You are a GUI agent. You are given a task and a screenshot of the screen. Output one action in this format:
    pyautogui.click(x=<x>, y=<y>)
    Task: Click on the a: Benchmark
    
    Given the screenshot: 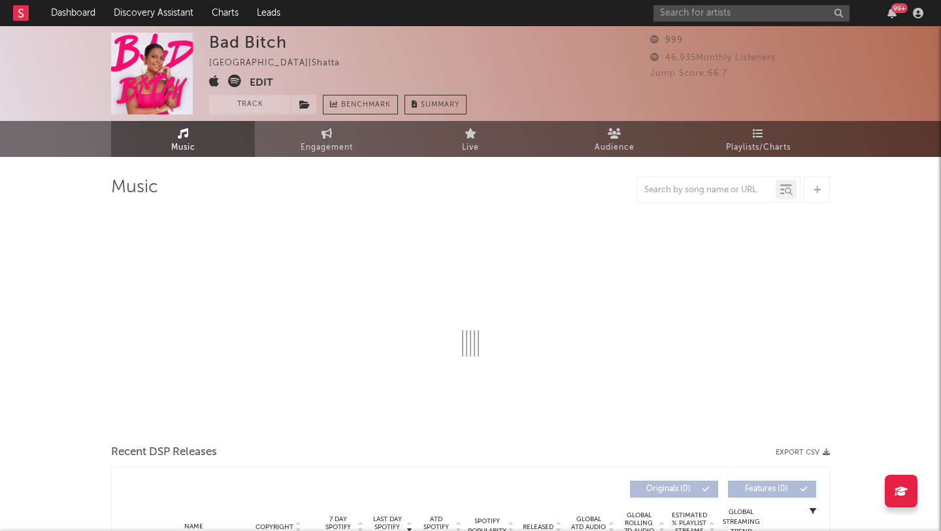 What is the action you would take?
    pyautogui.click(x=360, y=105)
    